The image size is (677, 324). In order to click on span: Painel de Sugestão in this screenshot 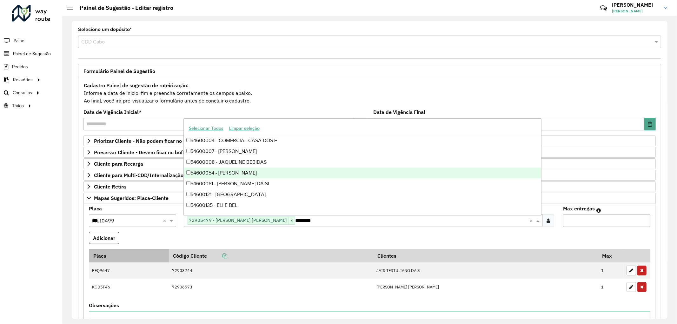, I will do `click(32, 54)`.